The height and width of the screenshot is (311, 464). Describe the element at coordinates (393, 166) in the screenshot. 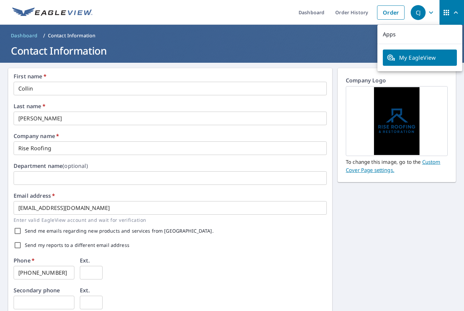

I see `a: Custome cover page` at that location.